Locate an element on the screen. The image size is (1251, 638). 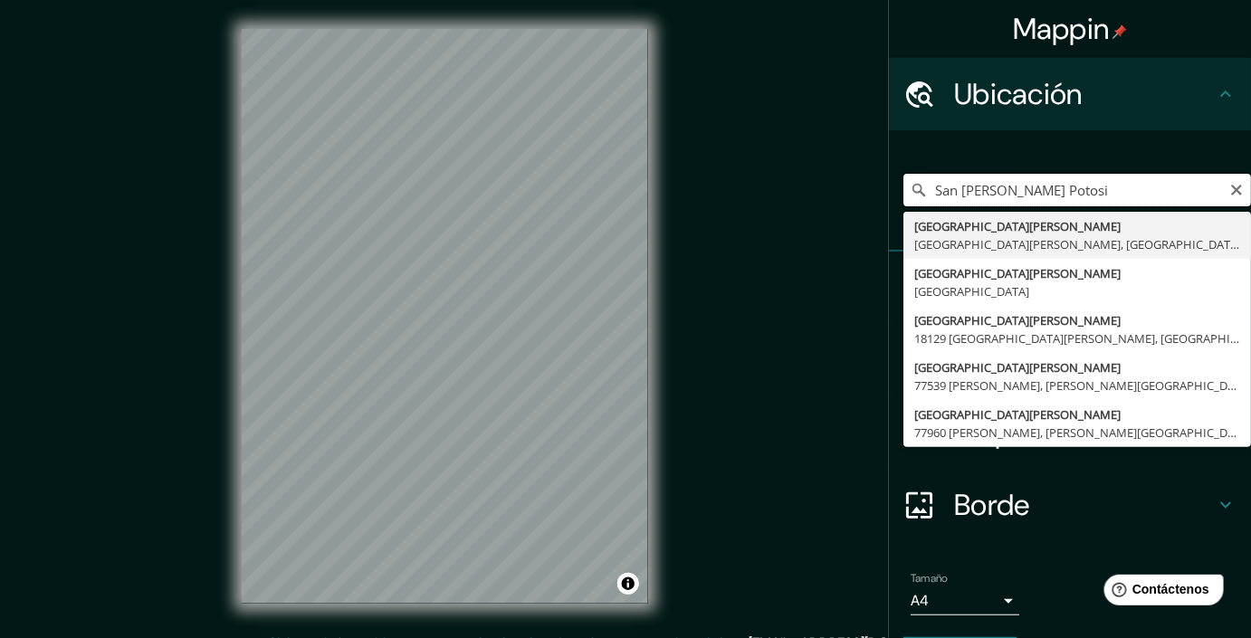
font: Borde is located at coordinates (992, 505).